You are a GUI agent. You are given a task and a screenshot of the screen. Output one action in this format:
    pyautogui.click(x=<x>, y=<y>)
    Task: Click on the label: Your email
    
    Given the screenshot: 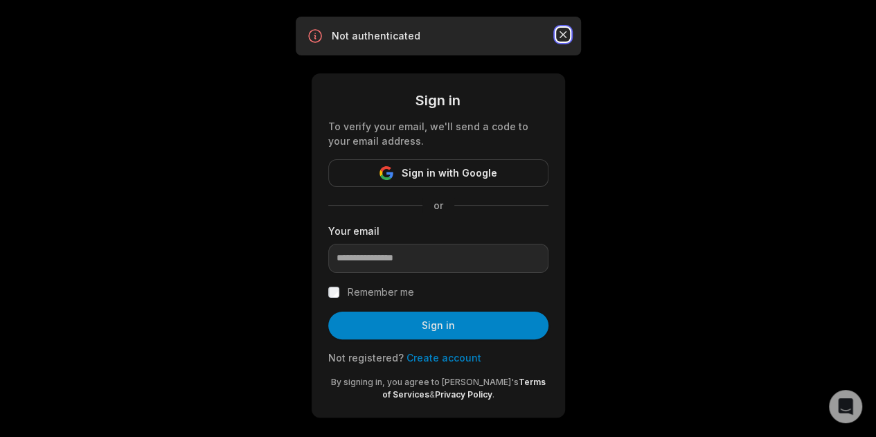 What is the action you would take?
    pyautogui.click(x=439, y=231)
    